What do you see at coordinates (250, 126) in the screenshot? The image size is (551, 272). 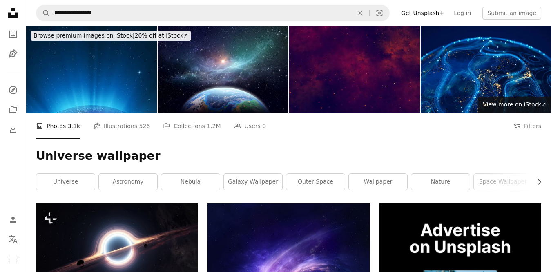 I see `a: Users 0` at bounding box center [250, 126].